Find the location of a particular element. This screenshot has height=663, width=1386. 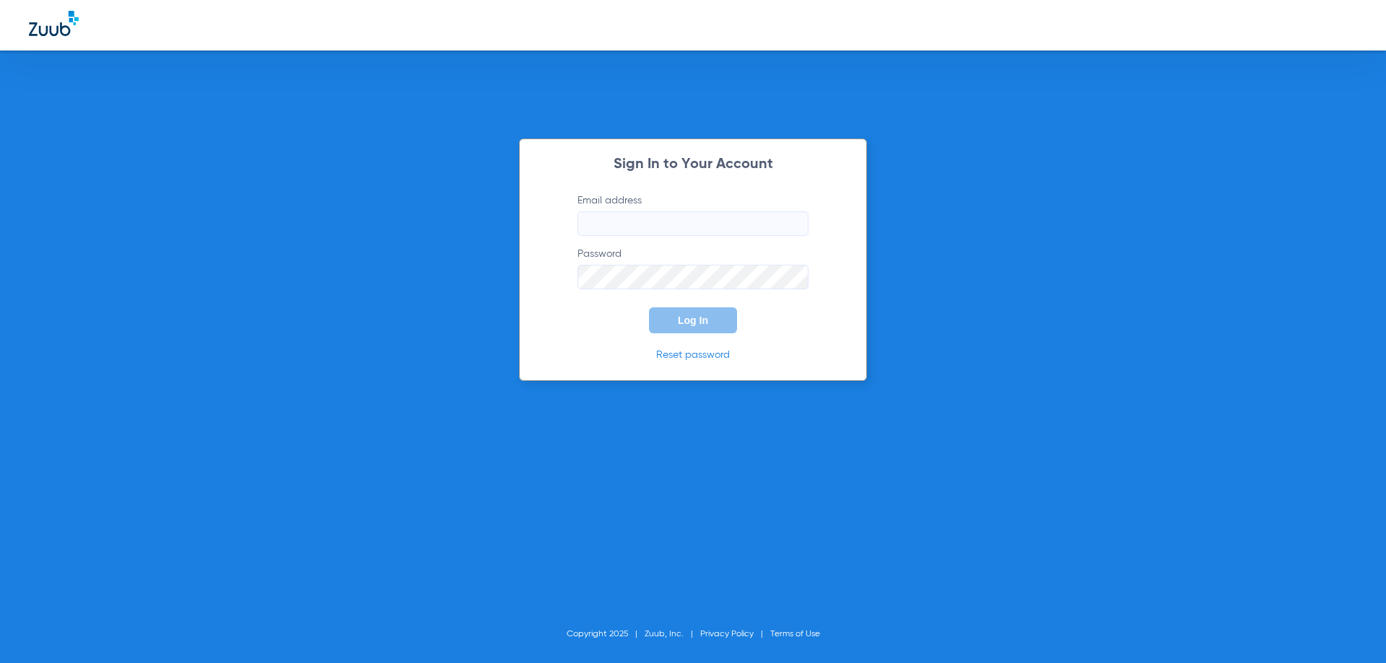

a: Privacy Policy is located at coordinates (727, 634).